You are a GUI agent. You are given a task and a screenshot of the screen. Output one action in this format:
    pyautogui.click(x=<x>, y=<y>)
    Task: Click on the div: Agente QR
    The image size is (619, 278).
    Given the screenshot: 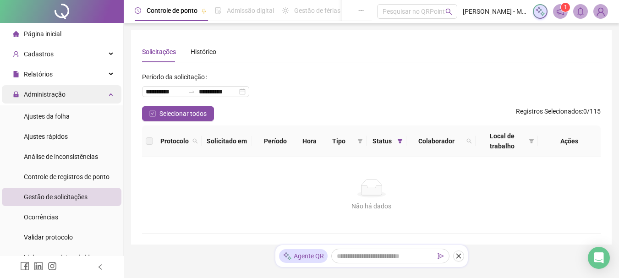 What is the action you would take?
    pyautogui.click(x=303, y=256)
    